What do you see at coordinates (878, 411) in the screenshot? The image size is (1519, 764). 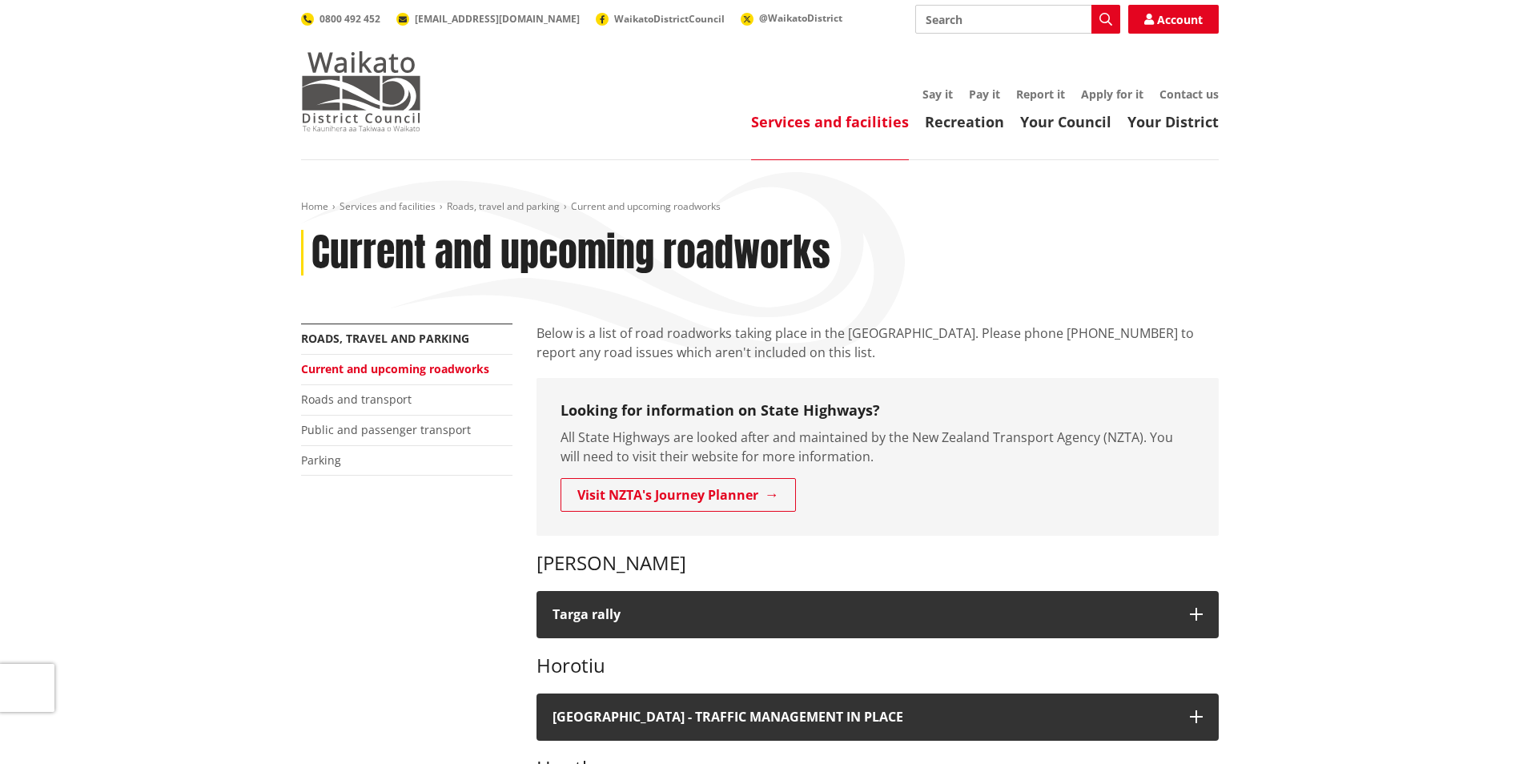 I see `h3: Looking for information on State Highways?` at bounding box center [878, 411].